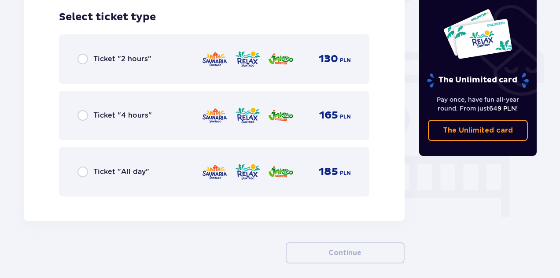 The height and width of the screenshot is (278, 560). What do you see at coordinates (502, 108) in the screenshot?
I see `span: 649 PLN` at bounding box center [502, 108].